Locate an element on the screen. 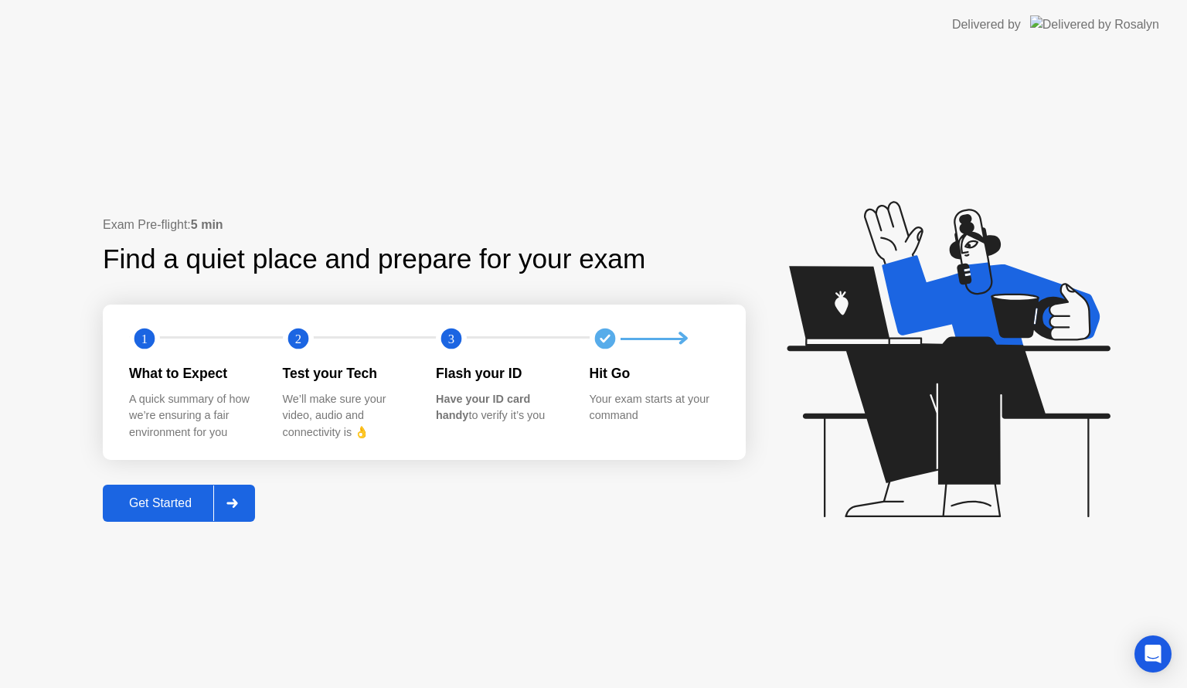 Image resolution: width=1187 pixels, height=688 pixels. div: Flash your ID is located at coordinates (500, 373).